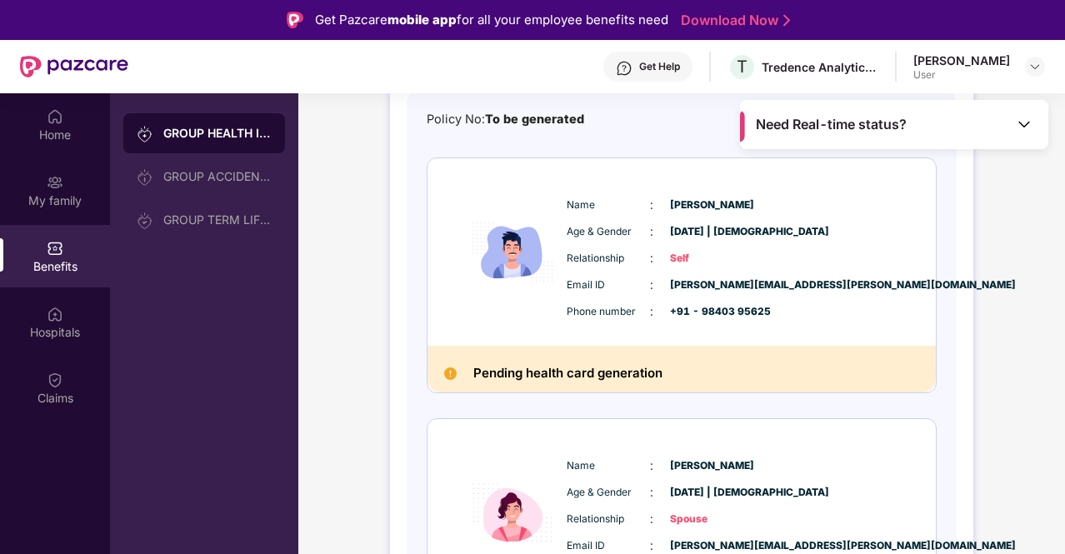  Describe the element at coordinates (505, 119) in the screenshot. I see `div: Policy No:` at that location.